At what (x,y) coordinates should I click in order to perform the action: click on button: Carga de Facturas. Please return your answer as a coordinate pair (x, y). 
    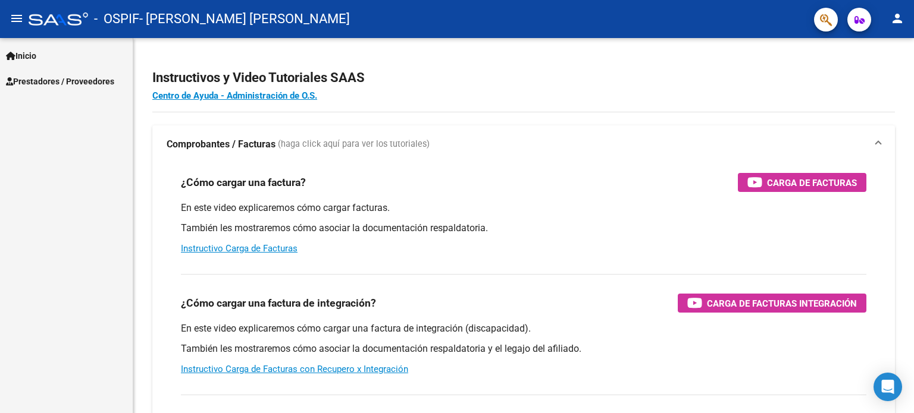
    Looking at the image, I should click on (802, 183).